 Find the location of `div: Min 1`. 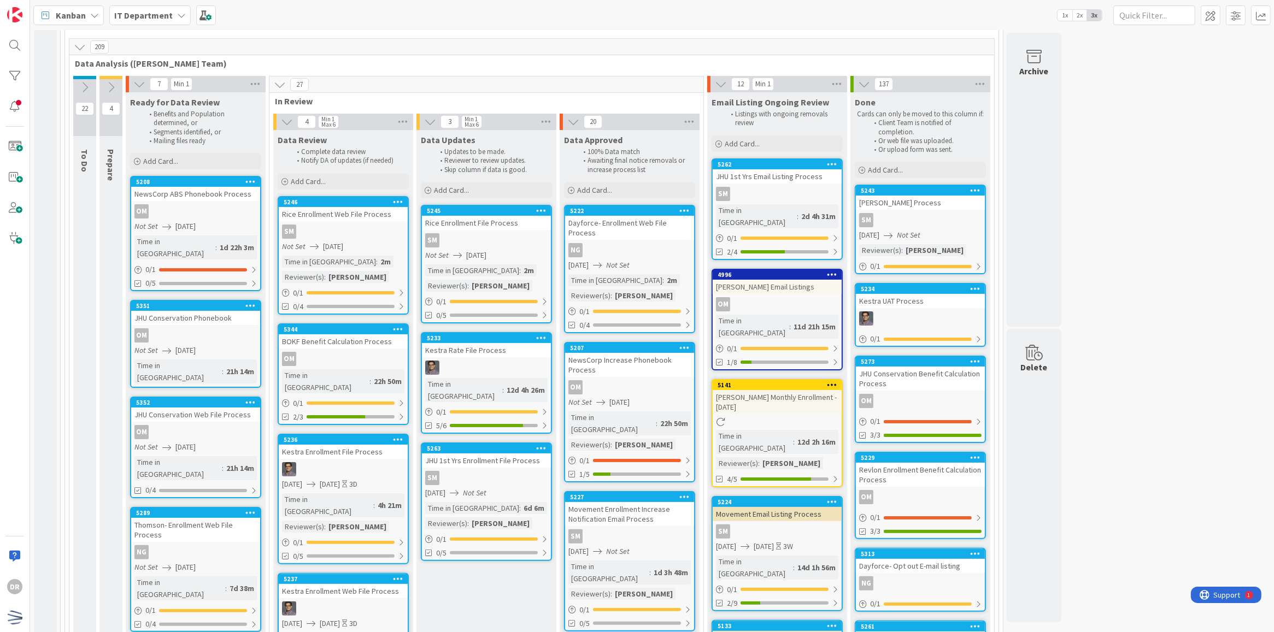

div: Min 1 is located at coordinates (328, 119).